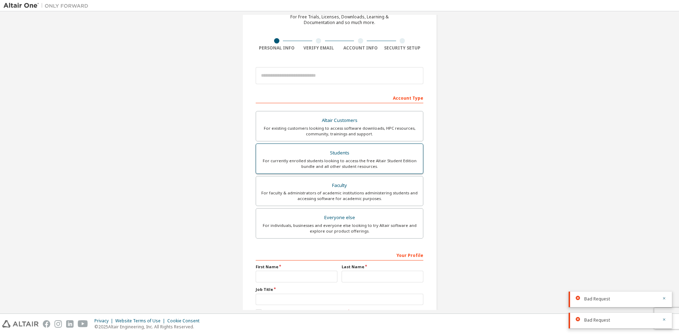 This screenshot has width=679, height=334. I want to click on div: Account Info, so click(361, 48).